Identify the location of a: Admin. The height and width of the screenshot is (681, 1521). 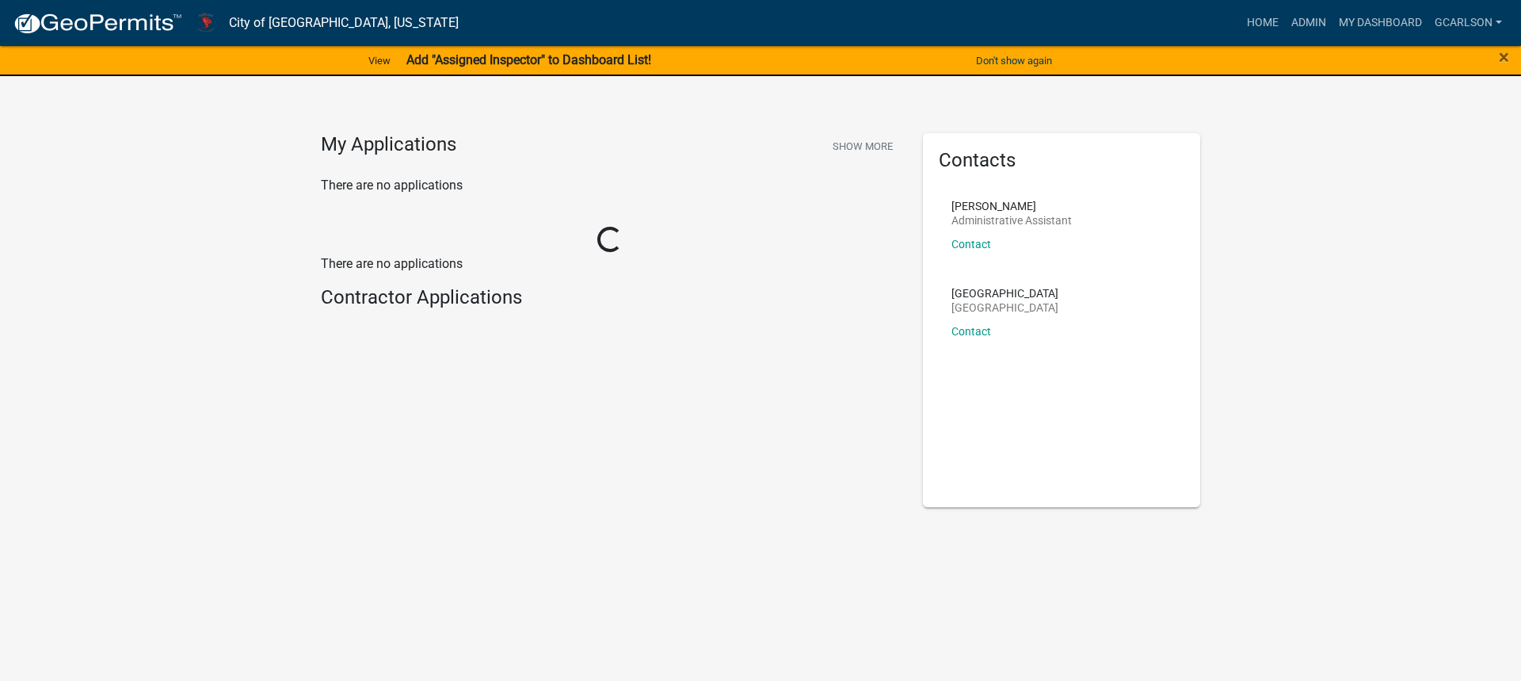
(1309, 23).